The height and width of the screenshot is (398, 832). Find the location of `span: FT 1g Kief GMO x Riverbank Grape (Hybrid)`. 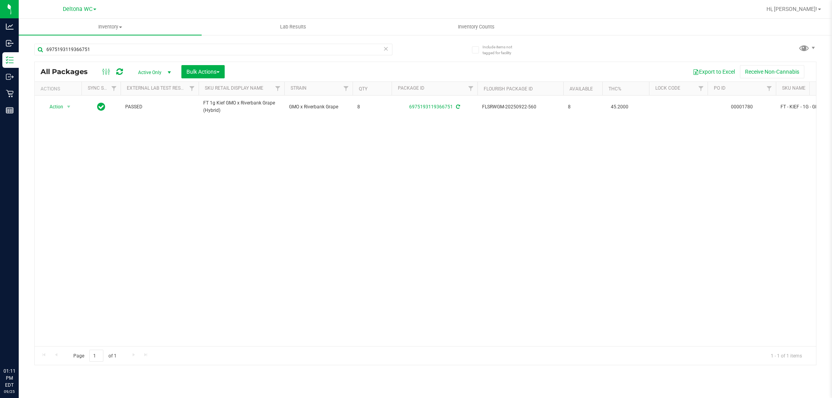

span: FT 1g Kief GMO x Riverbank Grape (Hybrid) is located at coordinates (242, 107).